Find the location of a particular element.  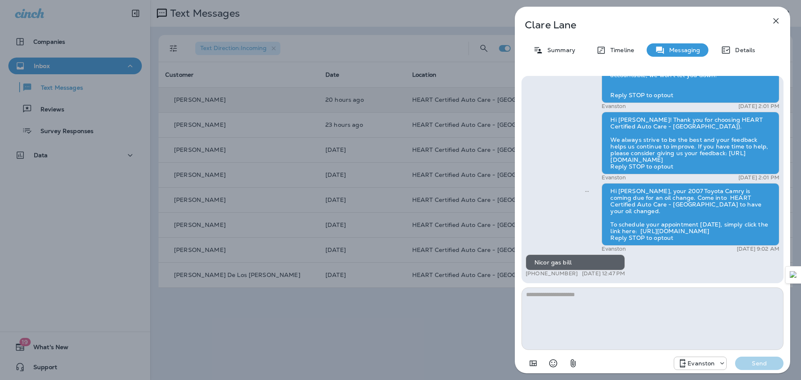

p: Messaging is located at coordinates (682, 50).